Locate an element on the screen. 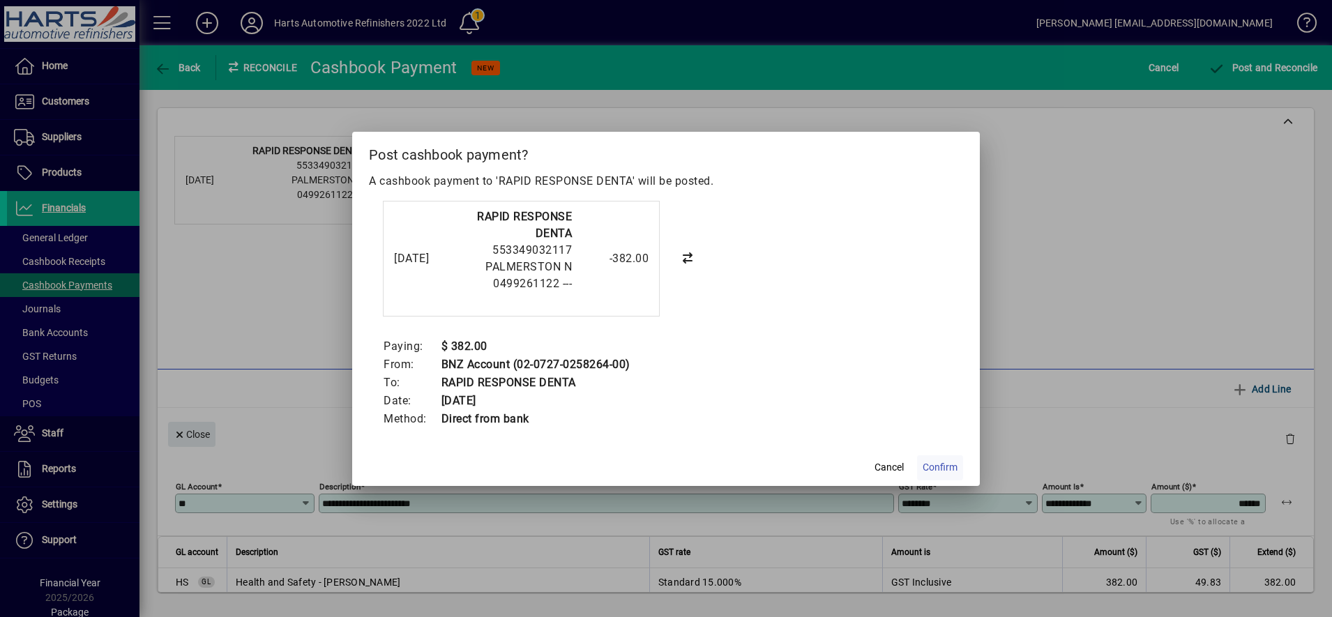  td: Date: is located at coordinates (411, 401).